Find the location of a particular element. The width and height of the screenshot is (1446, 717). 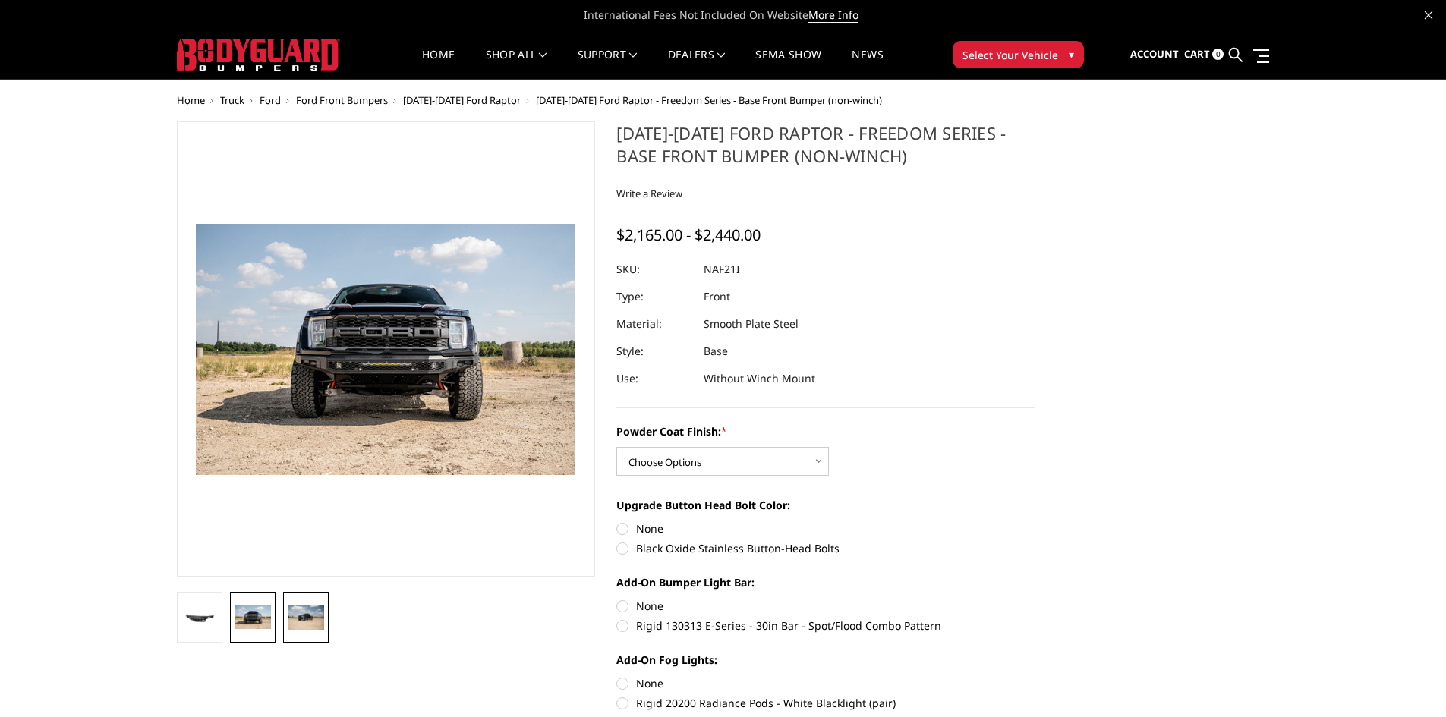

a: News is located at coordinates (867, 64).